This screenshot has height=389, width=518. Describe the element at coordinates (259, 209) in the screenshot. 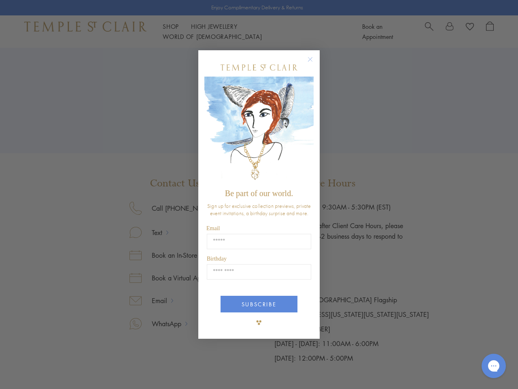

I see `span: Sign up for exclusive collection previews, private event invitations, a birthday surprise and more.` at that location.